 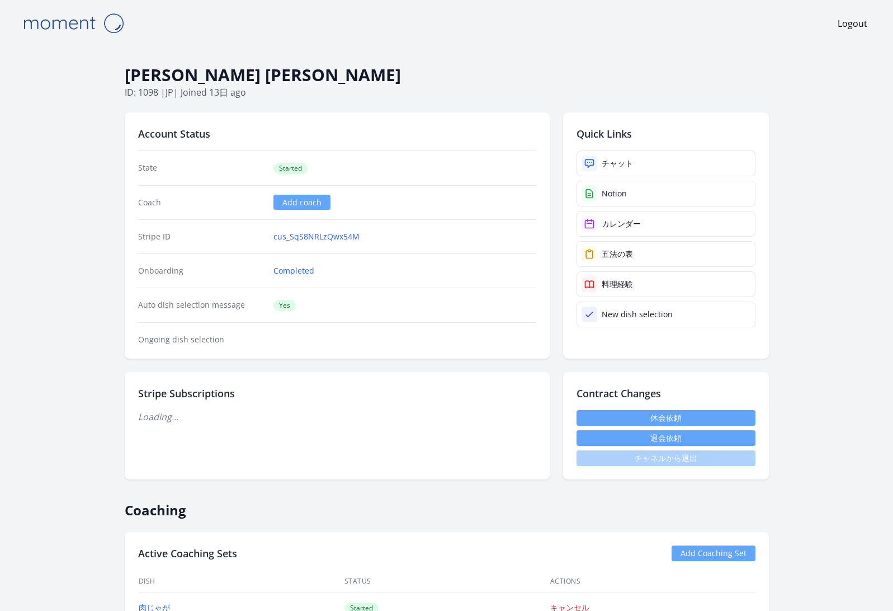 What do you see at coordinates (618, 163) in the screenshot?
I see `div: チャット` at bounding box center [618, 163].